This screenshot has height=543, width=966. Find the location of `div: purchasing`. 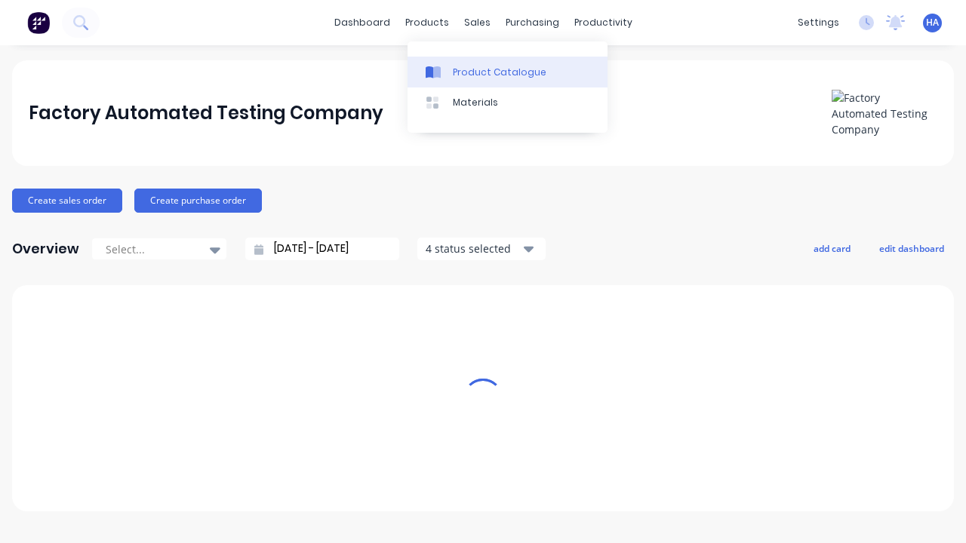

div: purchasing is located at coordinates (532, 23).